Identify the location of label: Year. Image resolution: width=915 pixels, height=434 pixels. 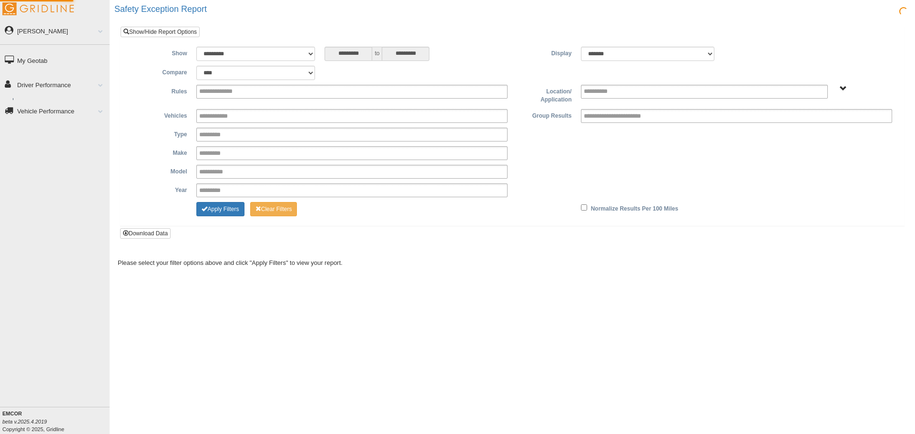
(160, 189).